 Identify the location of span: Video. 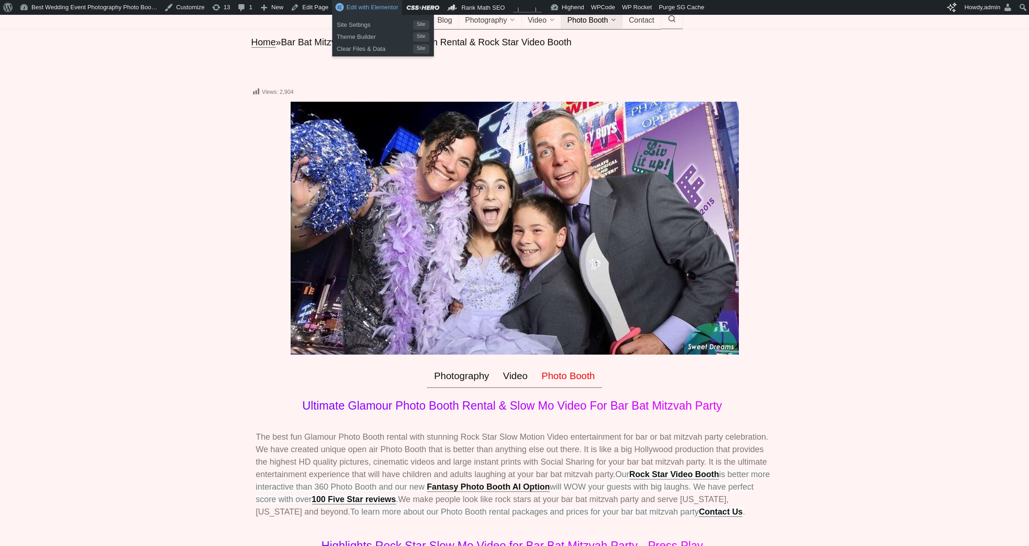
(537, 21).